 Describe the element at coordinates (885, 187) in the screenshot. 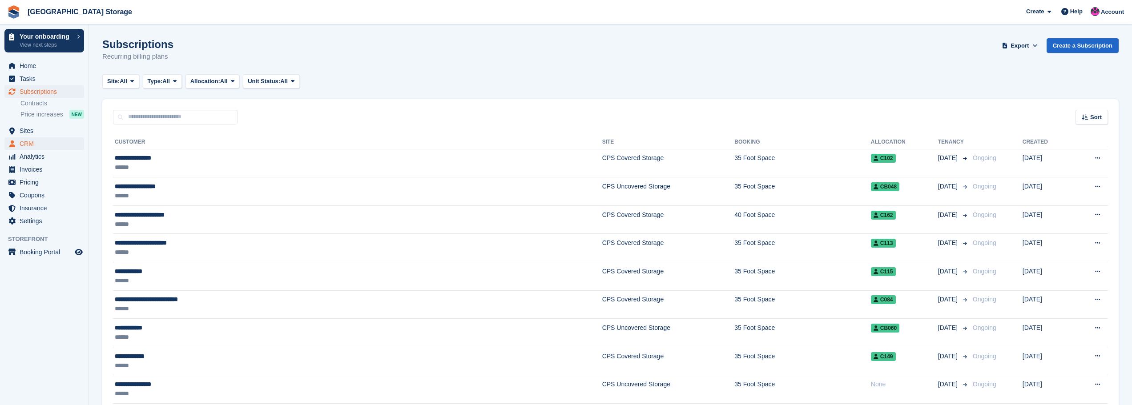

I see `span: CB048` at that location.